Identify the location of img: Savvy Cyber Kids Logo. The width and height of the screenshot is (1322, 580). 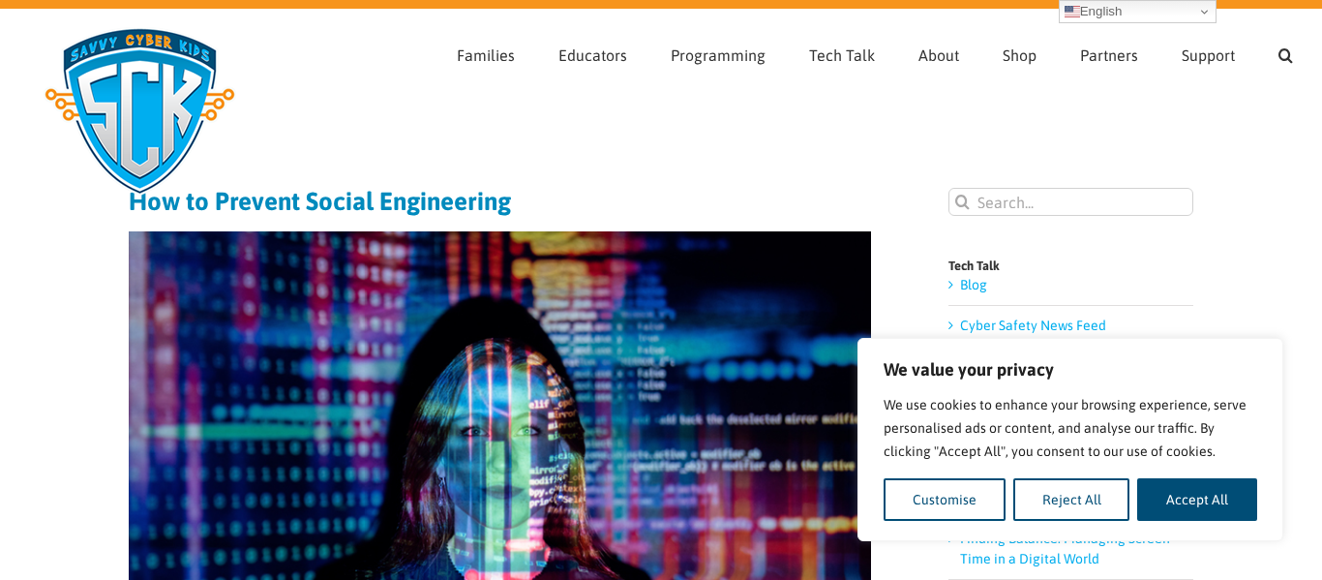
(139, 111).